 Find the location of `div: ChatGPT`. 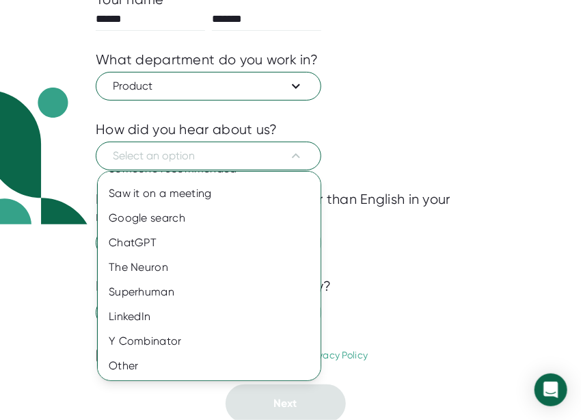

div: ChatGPT is located at coordinates (214, 243).